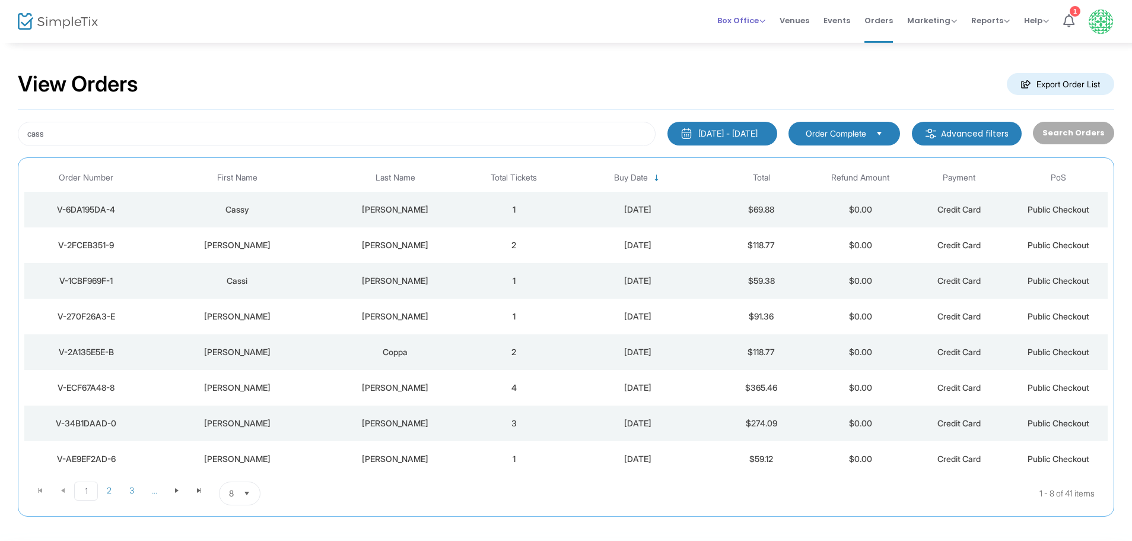  What do you see at coordinates (395, 423) in the screenshot?
I see `div: Rose Boesen` at bounding box center [395, 423].